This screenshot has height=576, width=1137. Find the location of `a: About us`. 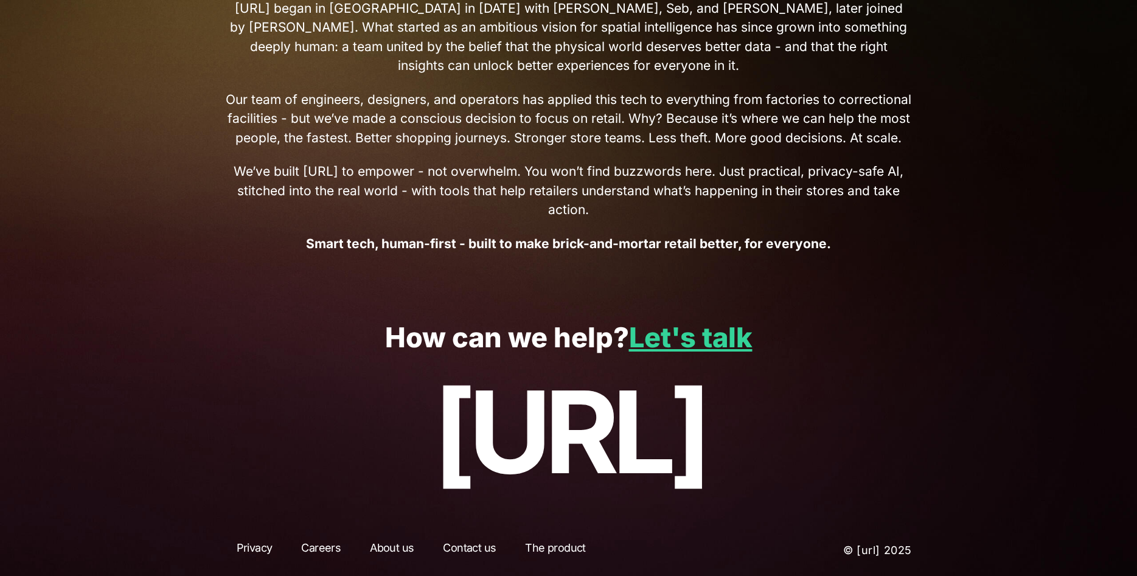

a: About us is located at coordinates (392, 550).